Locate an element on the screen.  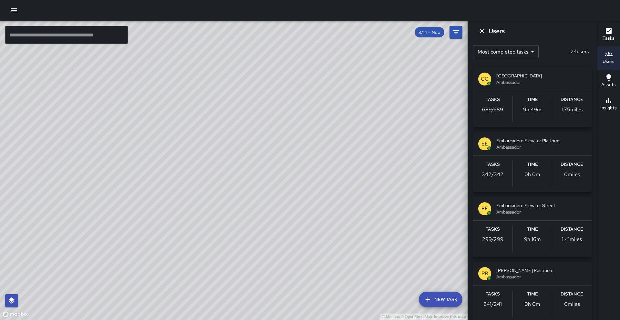
p: CC is located at coordinates (484, 79).